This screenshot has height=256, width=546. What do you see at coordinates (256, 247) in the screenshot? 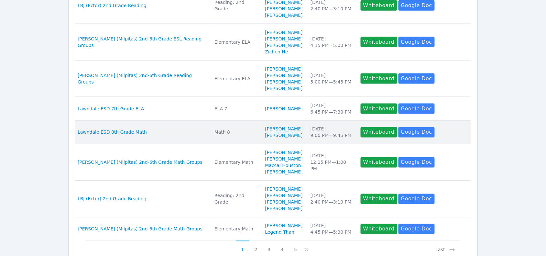
I see `button: 2` at bounding box center [256, 247].